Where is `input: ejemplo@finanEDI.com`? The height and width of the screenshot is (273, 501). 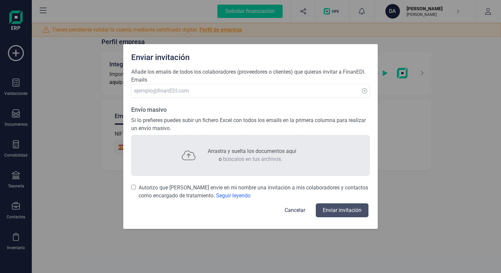
input: ejemplo@finanEDI.com is located at coordinates (251, 91).